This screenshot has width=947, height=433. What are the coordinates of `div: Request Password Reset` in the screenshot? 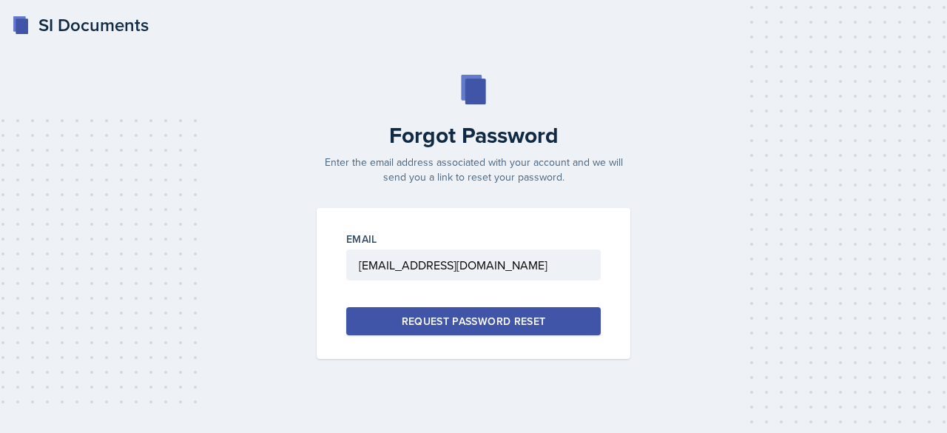 It's located at (473, 321).